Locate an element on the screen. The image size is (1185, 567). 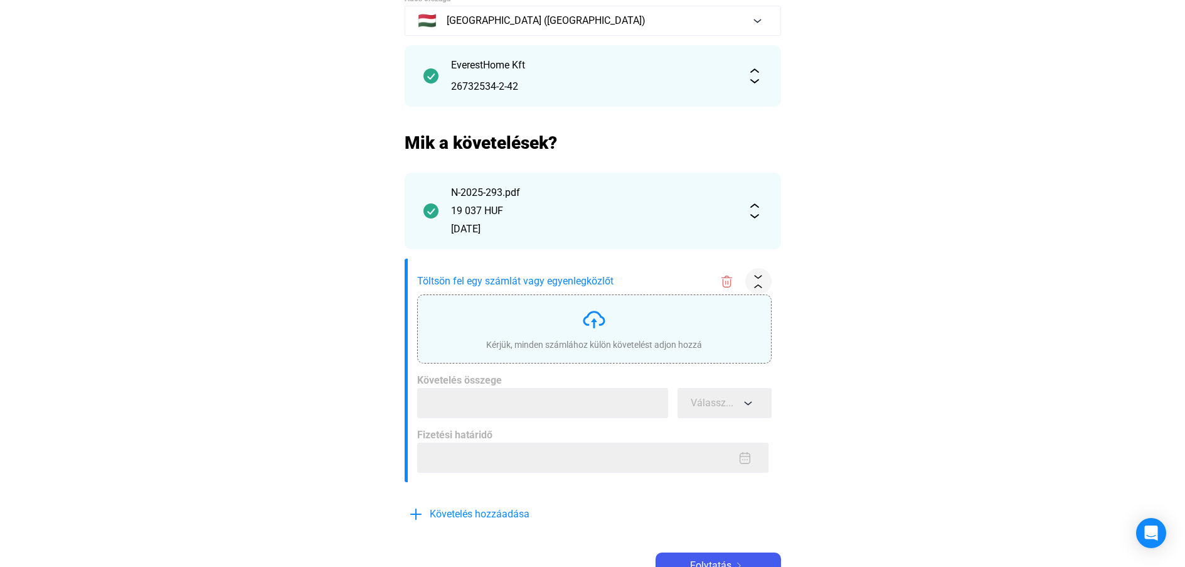
span: Válassz... is located at coordinates (712, 402).